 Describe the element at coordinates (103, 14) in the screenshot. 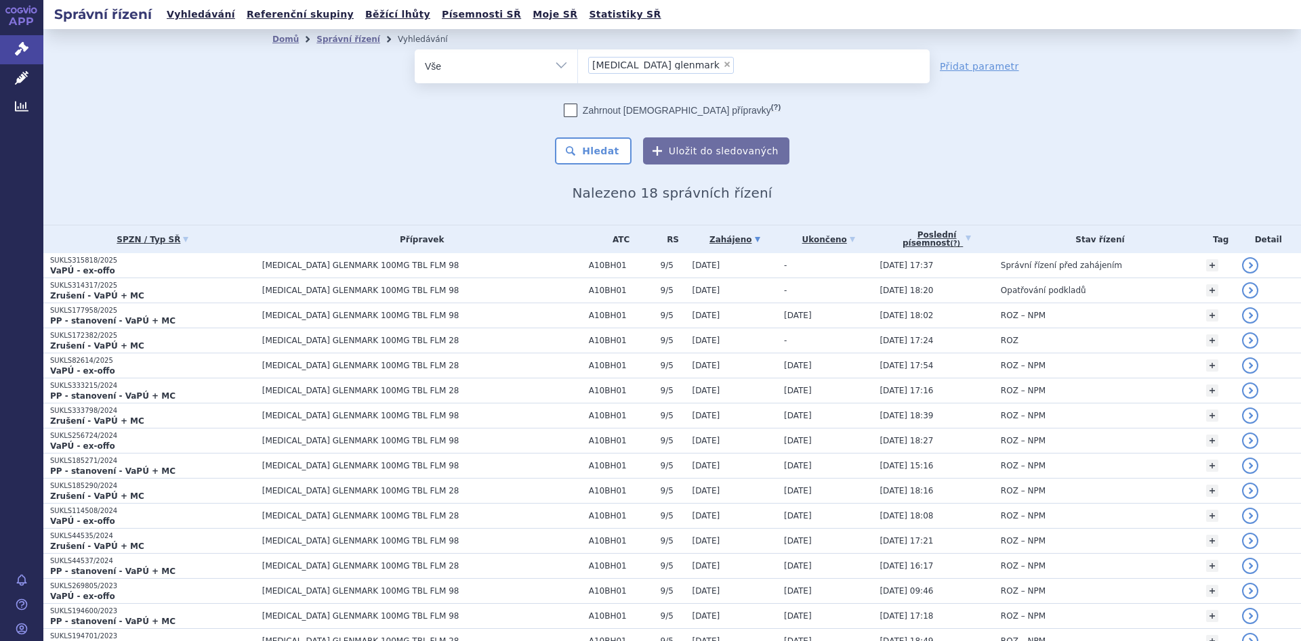

I see `h2: Správní řízení` at that location.